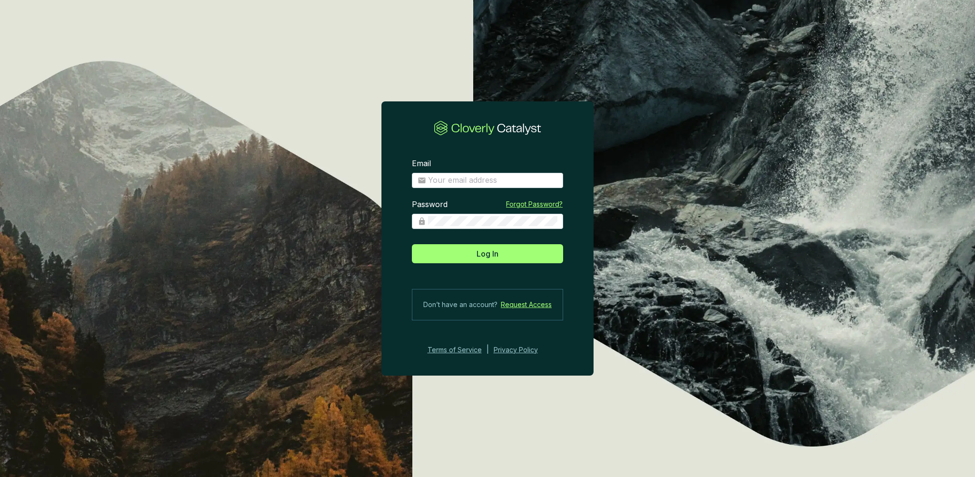 Image resolution: width=975 pixels, height=477 pixels. What do you see at coordinates (488, 254) in the screenshot?
I see `span: Log In` at bounding box center [488, 254].